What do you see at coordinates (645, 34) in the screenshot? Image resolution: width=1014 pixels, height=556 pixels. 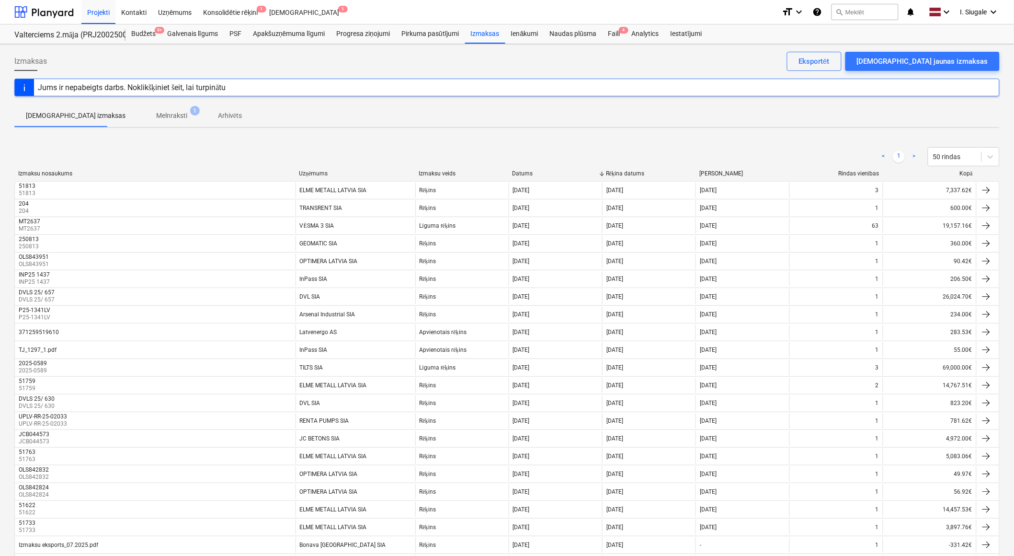 I see `a: Analytics` at bounding box center [645, 34].